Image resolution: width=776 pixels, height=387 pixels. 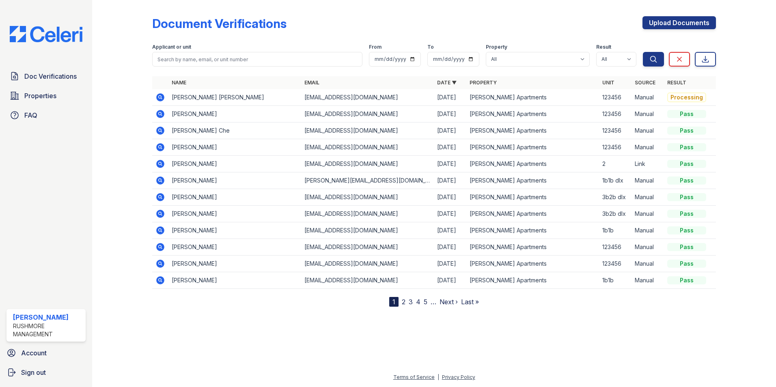 I want to click on span: Doc Verifications, so click(x=50, y=76).